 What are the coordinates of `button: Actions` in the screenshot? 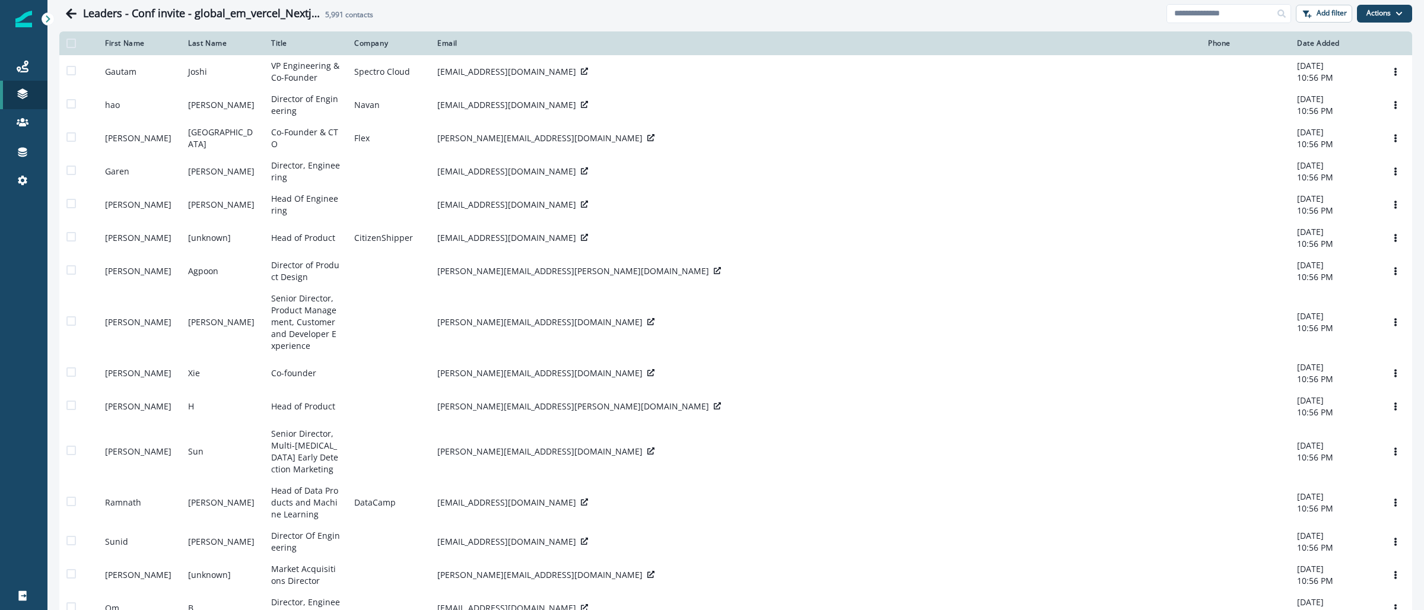 It's located at (1384, 14).